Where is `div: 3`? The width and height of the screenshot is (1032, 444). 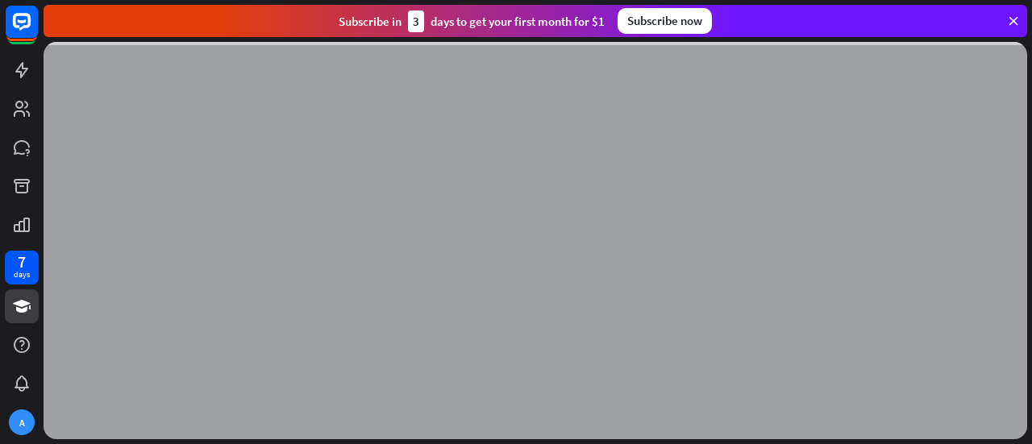
div: 3 is located at coordinates (416, 21).